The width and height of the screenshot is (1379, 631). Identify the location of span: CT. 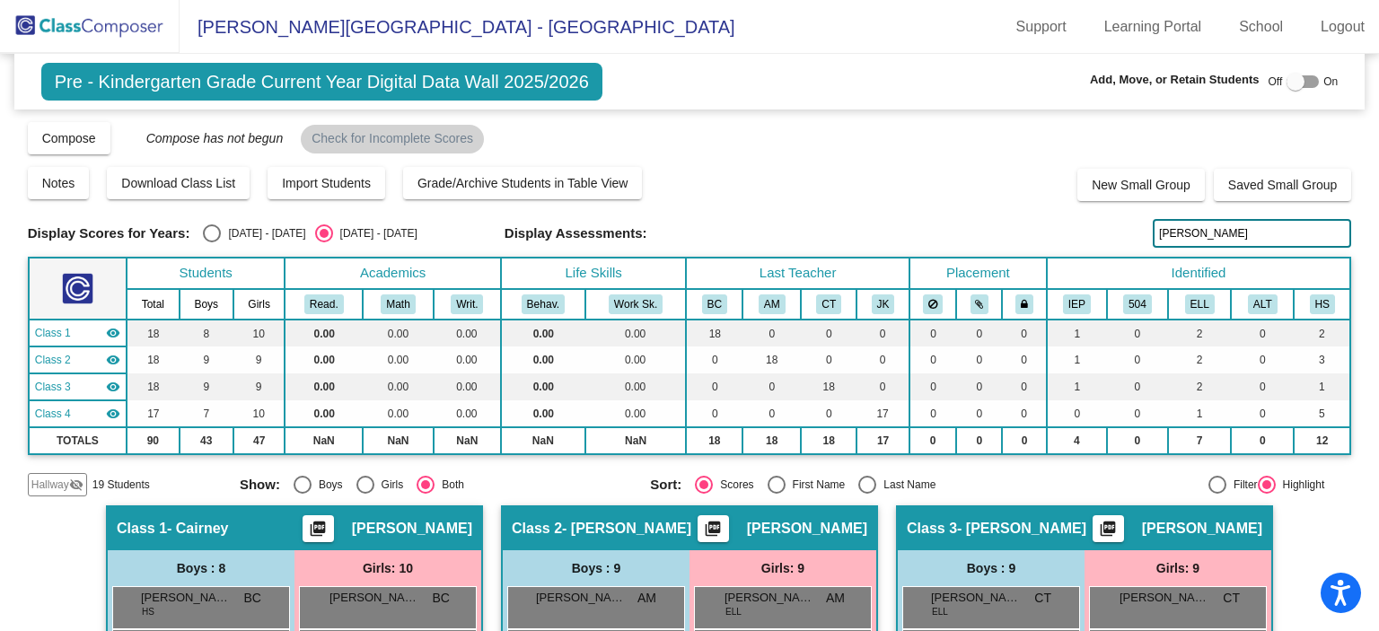
(1042, 598).